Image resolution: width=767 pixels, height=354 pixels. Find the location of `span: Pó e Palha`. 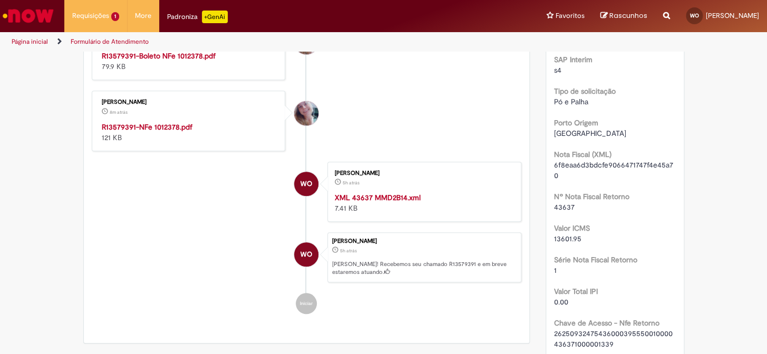

span: Pó e Palha is located at coordinates (571, 102).